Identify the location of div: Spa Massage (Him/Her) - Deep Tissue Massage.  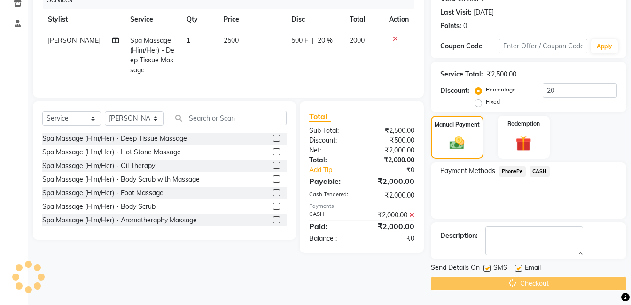
(115, 139).